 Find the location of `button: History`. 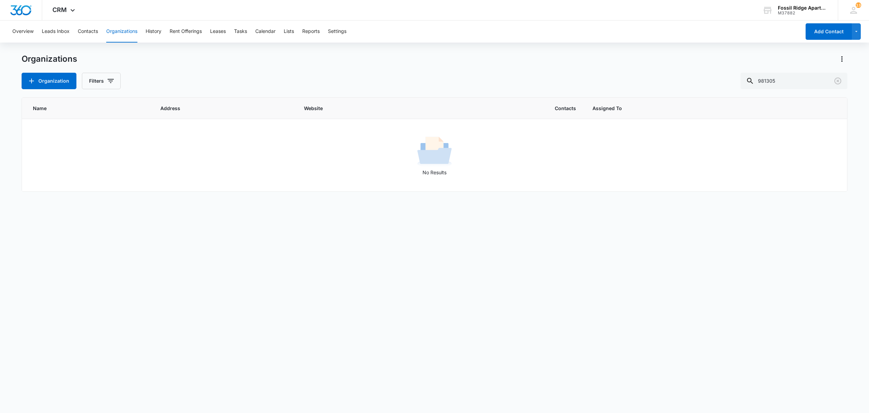

button: History is located at coordinates (154, 32).